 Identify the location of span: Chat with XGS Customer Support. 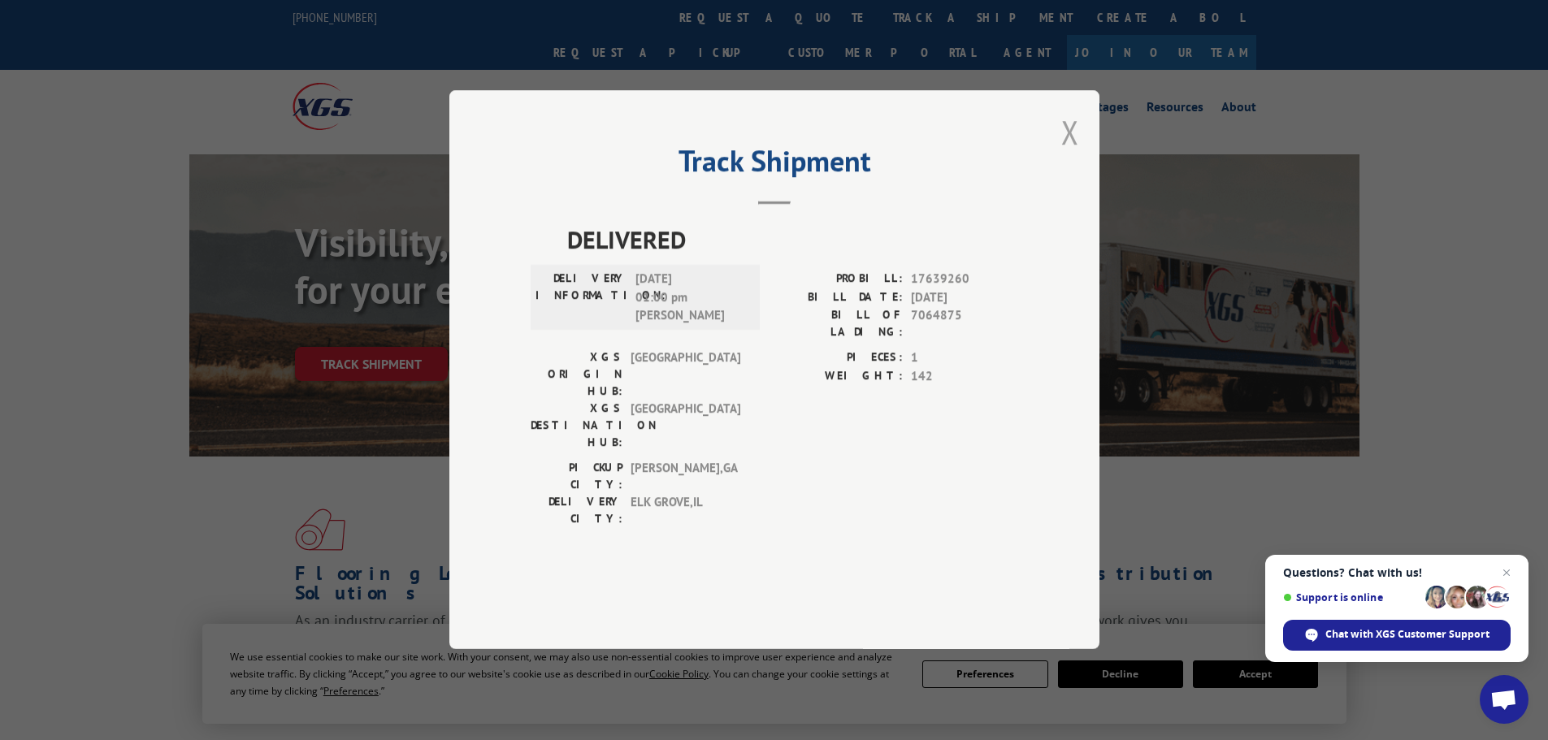
(1408, 635).